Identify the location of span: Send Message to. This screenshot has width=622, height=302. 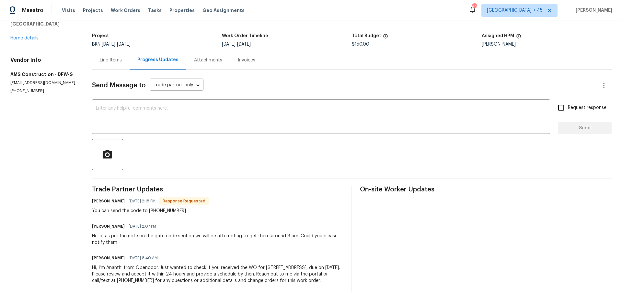
(119, 85).